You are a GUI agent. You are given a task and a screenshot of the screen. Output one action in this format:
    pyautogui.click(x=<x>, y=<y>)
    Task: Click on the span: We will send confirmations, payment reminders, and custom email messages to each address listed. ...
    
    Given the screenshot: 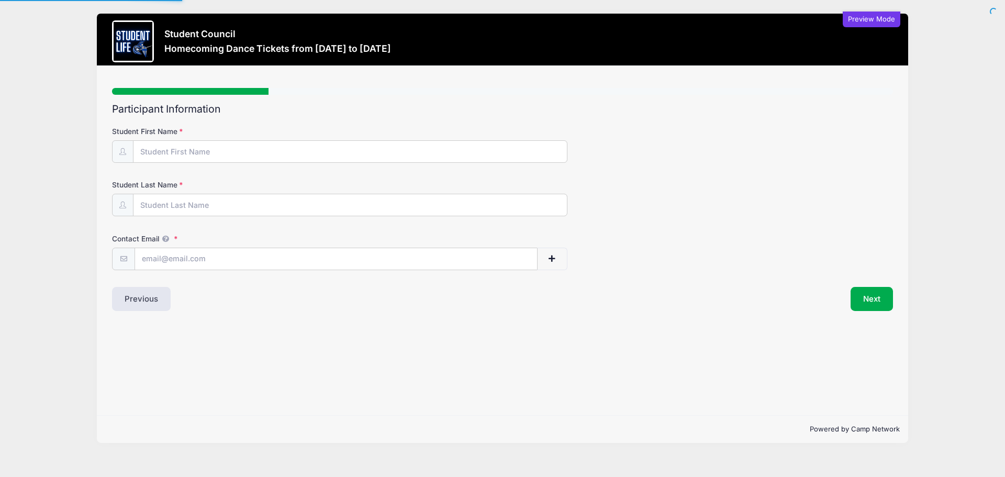 What is the action you would take?
    pyautogui.click(x=165, y=239)
    